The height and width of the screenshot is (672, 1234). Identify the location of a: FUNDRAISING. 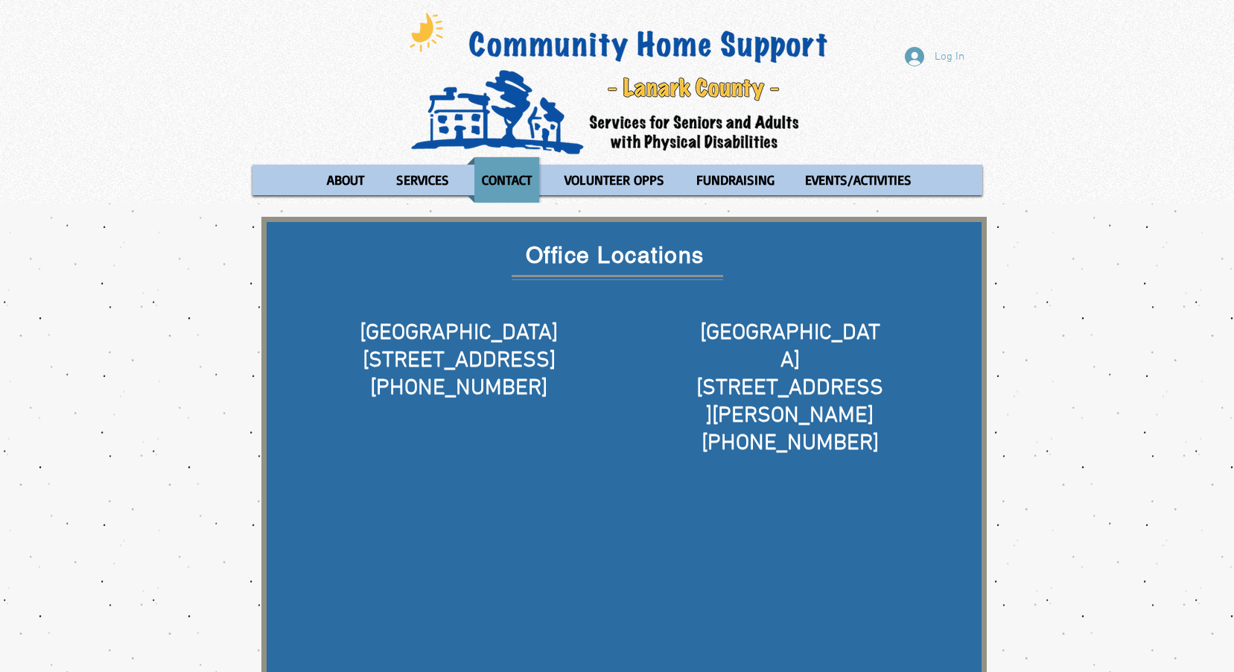
(734, 180).